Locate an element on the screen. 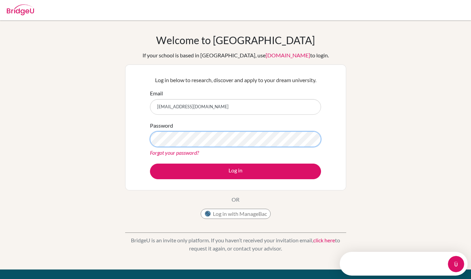  p: OR is located at coordinates (235, 200).